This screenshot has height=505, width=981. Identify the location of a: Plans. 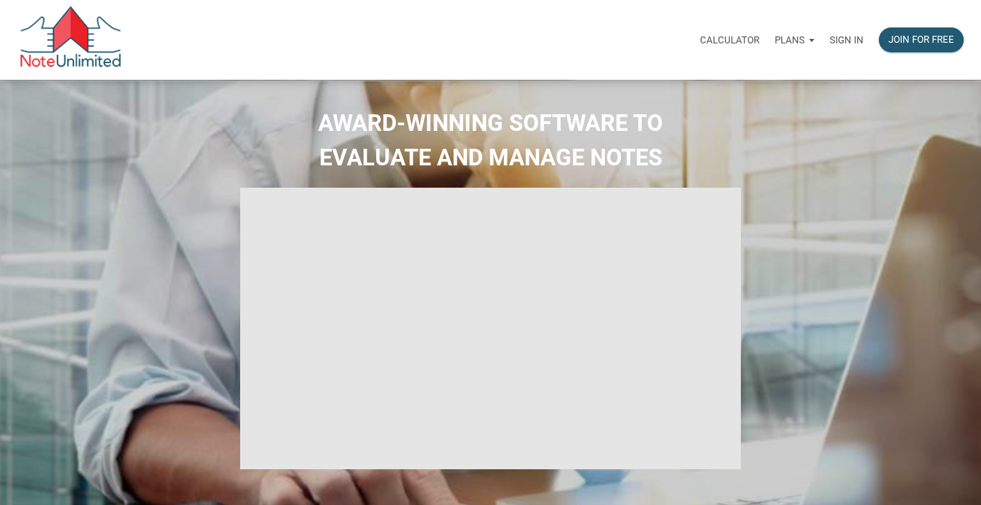
(794, 40).